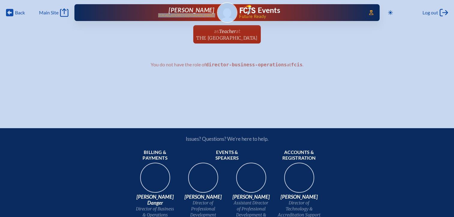 This screenshot has height=217, width=454. I want to click on span: Main Site, so click(49, 13).